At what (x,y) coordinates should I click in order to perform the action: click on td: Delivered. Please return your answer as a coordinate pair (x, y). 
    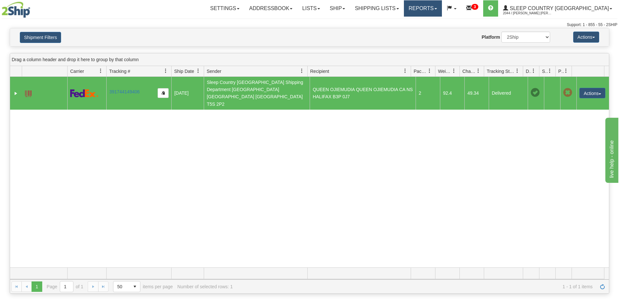
    Looking at the image, I should click on (509, 93).